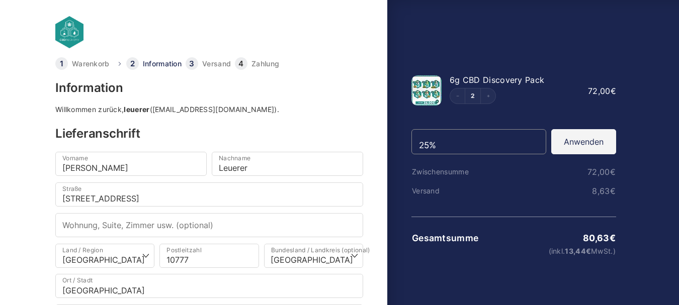  Describe the element at coordinates (599, 238) in the screenshot. I see `bdi: 80,63` at that location.